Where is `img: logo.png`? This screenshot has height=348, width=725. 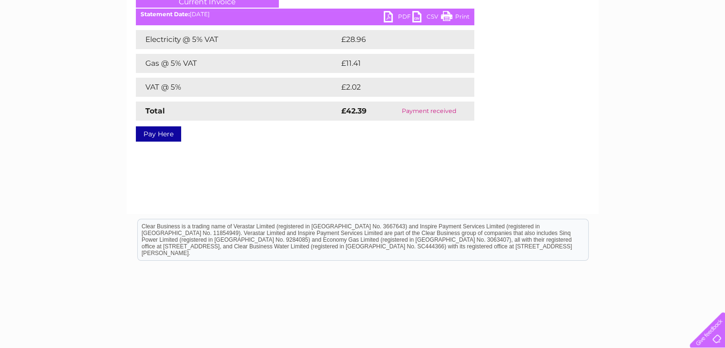
img: logo.png is located at coordinates (50, 39).